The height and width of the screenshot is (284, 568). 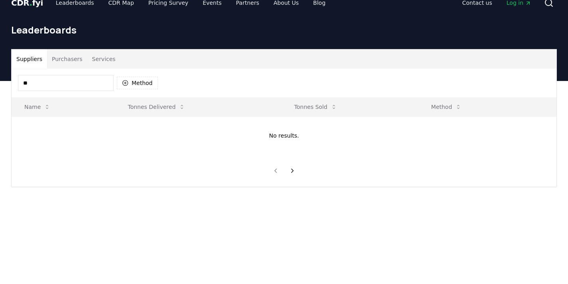 What do you see at coordinates (284, 30) in the screenshot?
I see `h1: Leaderboards` at bounding box center [284, 30].